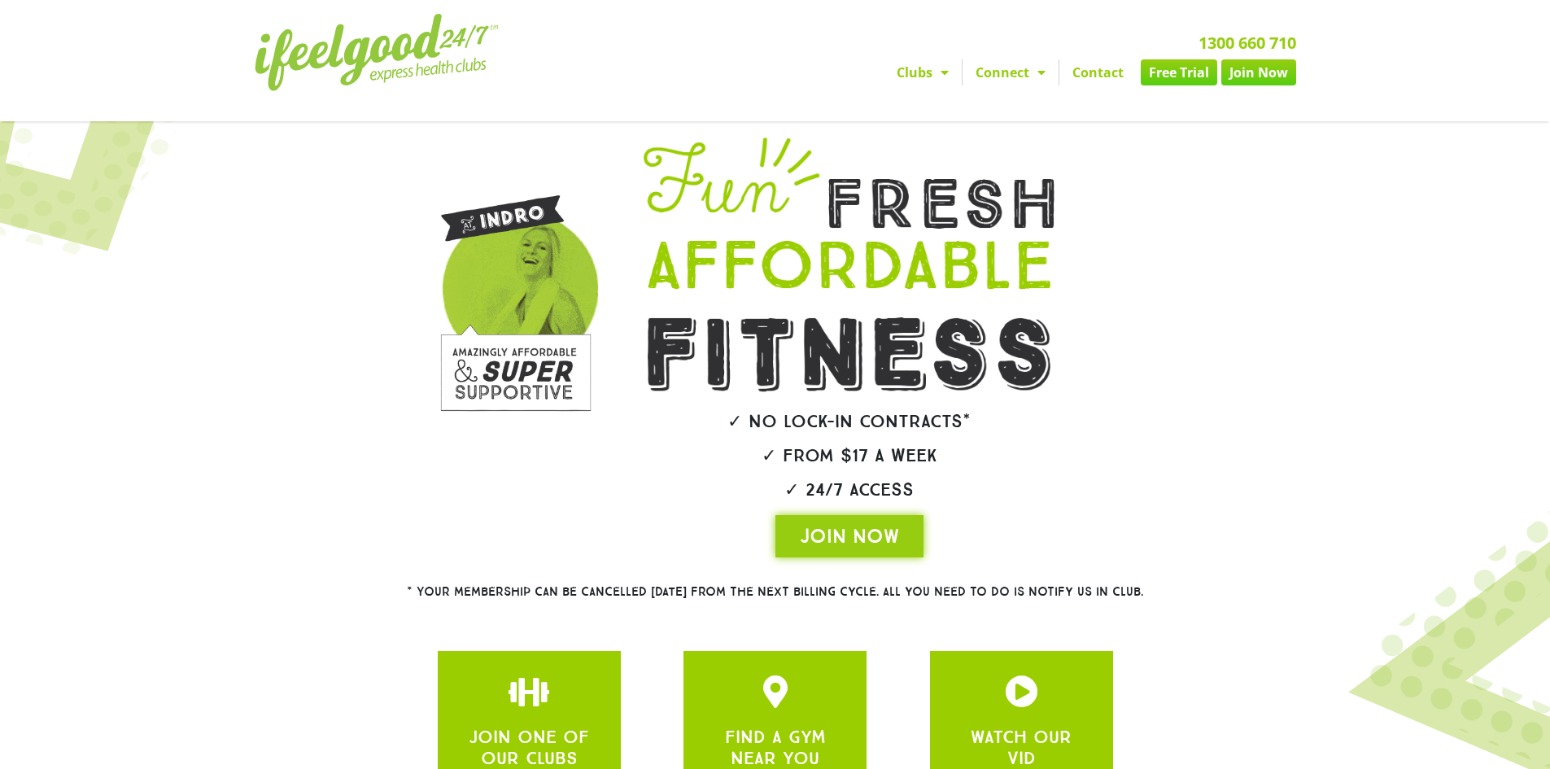  I want to click on a: Clubs, so click(923, 72).